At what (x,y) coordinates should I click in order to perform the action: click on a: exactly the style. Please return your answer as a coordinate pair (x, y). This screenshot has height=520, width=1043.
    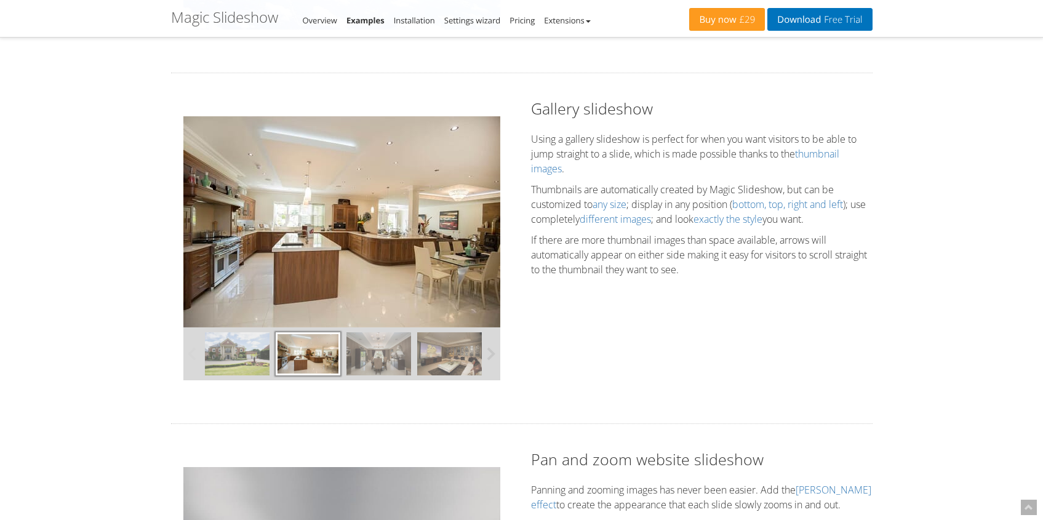
    Looking at the image, I should click on (728, 219).